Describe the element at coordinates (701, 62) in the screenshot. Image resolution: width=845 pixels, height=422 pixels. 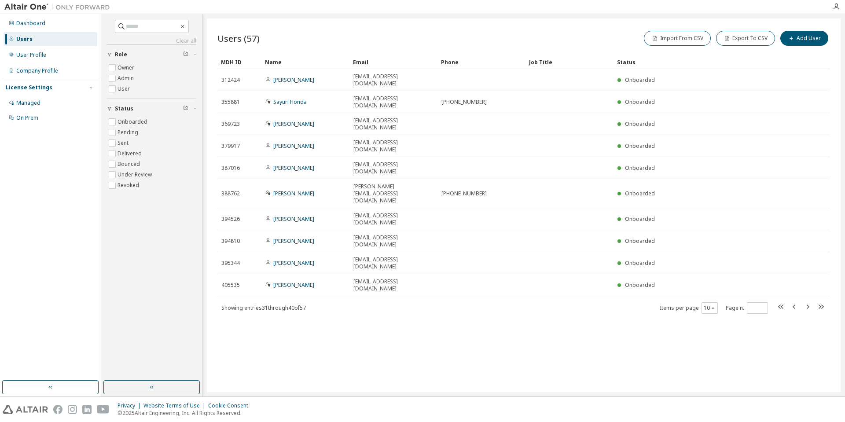
I see `div: Status` at that location.